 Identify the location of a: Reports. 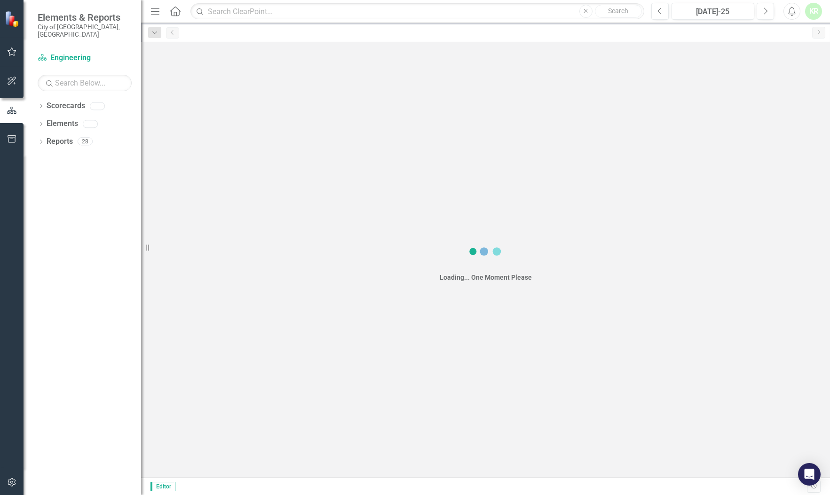
(60, 141).